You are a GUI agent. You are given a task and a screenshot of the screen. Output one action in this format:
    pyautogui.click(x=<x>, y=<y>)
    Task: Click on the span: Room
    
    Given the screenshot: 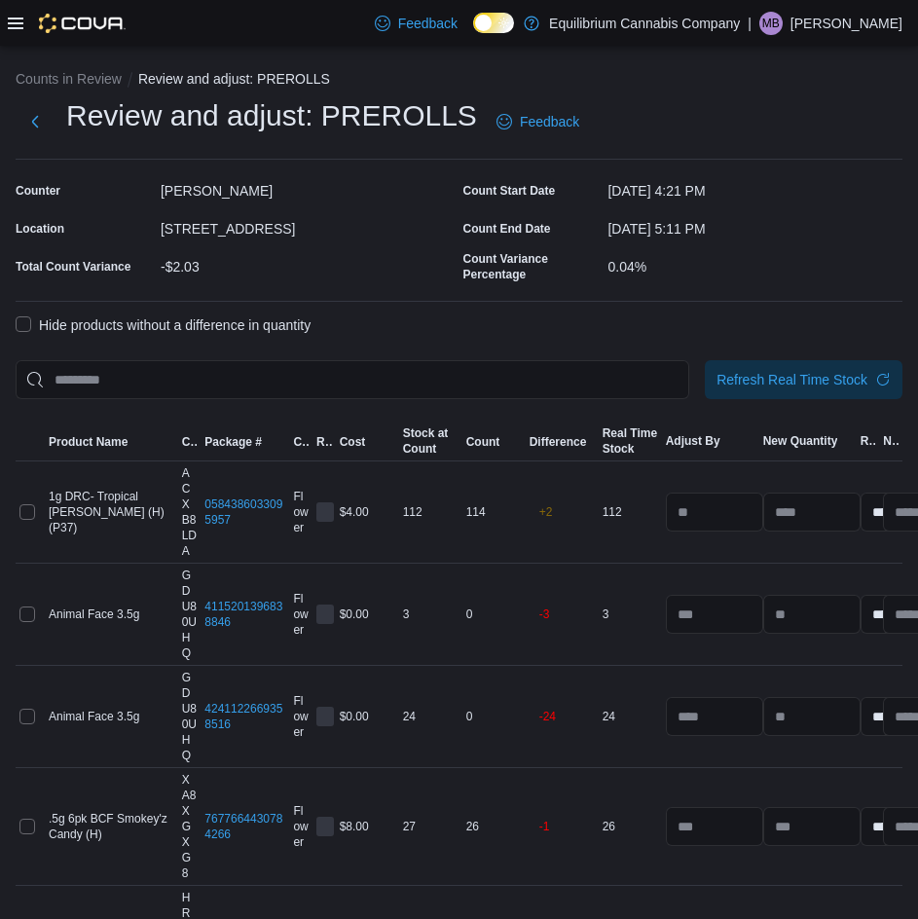 What is the action you would take?
    pyautogui.click(x=324, y=442)
    